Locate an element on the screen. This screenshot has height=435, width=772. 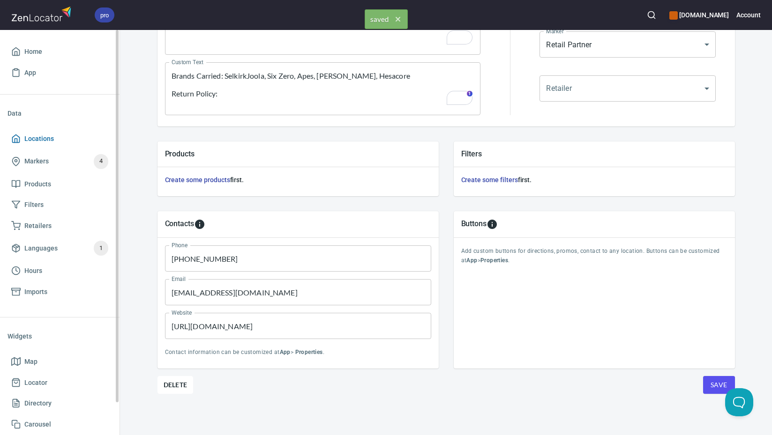
span: Retailers is located at coordinates (38, 226).